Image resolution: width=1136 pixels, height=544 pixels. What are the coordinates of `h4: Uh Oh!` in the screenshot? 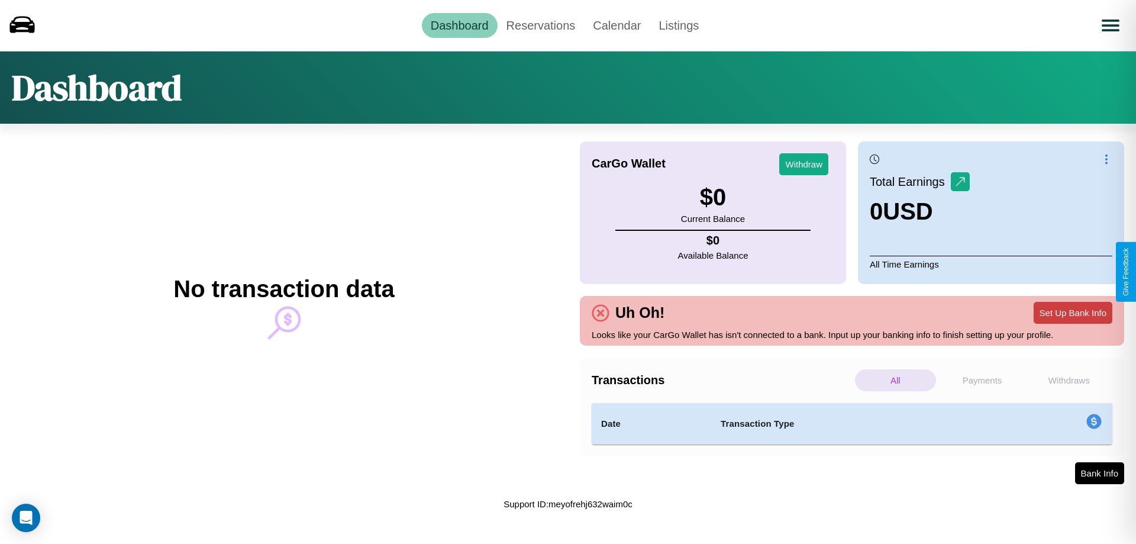 It's located at (639, 312).